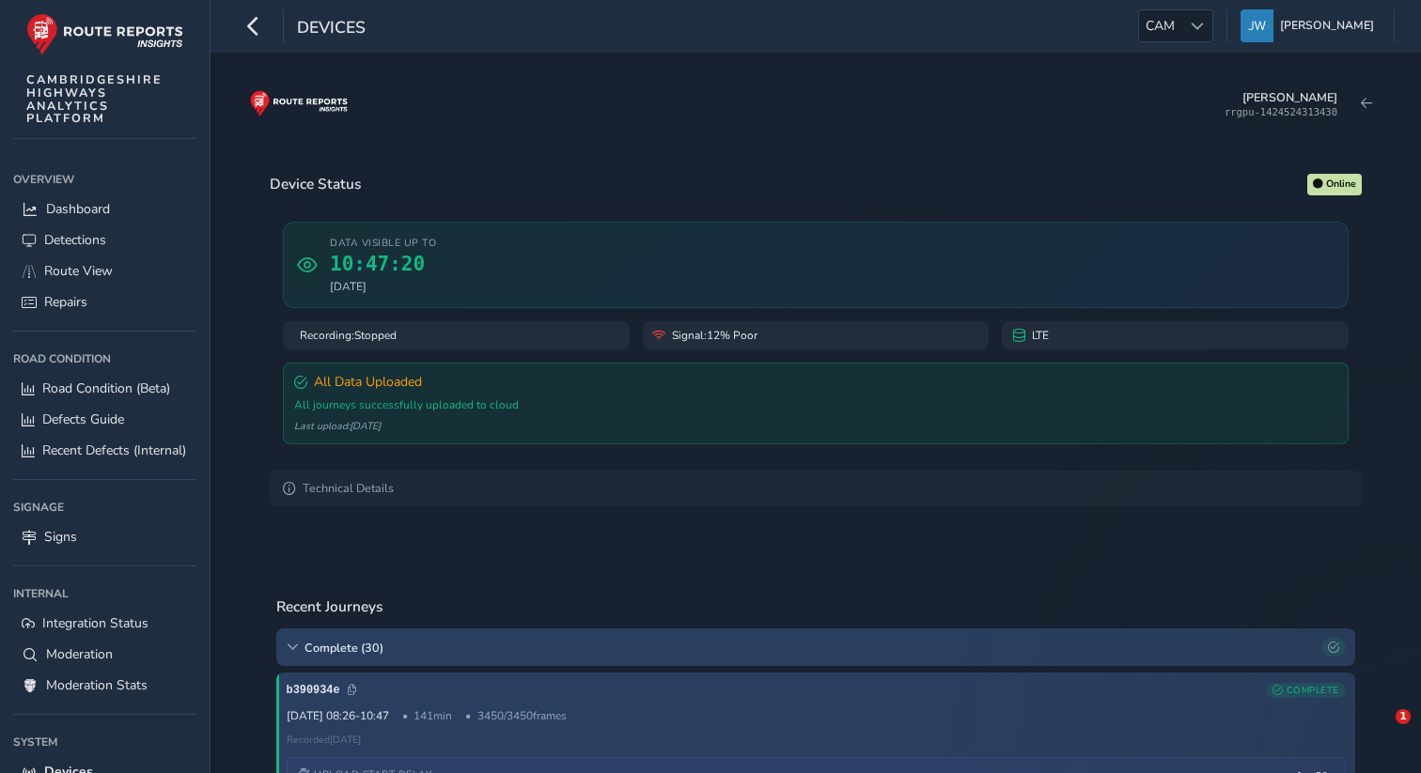 This screenshot has height=773, width=1421. What do you see at coordinates (66, 302) in the screenshot?
I see `span: Repairs` at bounding box center [66, 302].